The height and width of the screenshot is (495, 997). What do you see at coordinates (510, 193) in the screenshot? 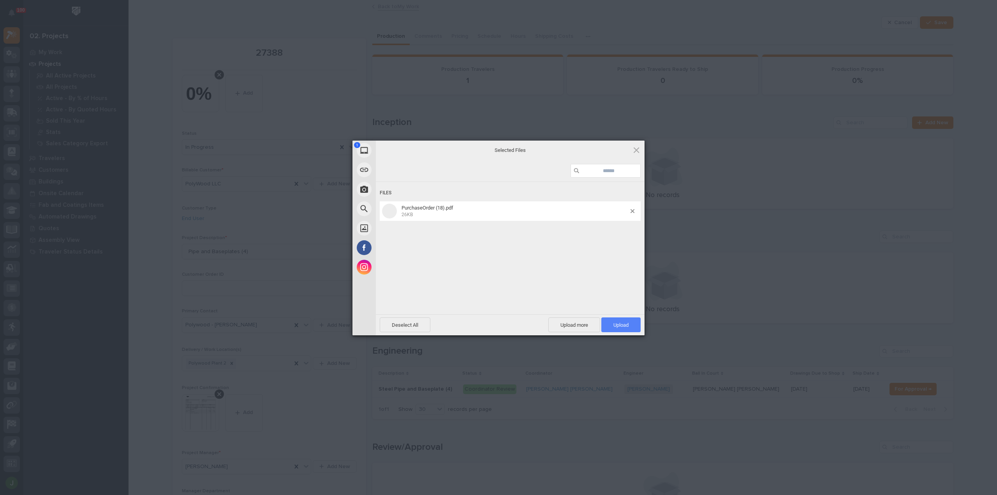
I see `div: Files` at bounding box center [510, 193].